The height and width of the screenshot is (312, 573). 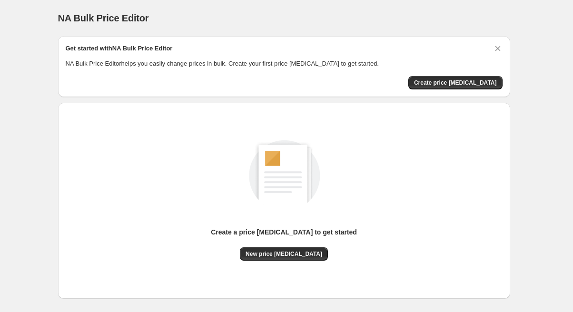 I want to click on button: Create price change job, so click(x=455, y=83).